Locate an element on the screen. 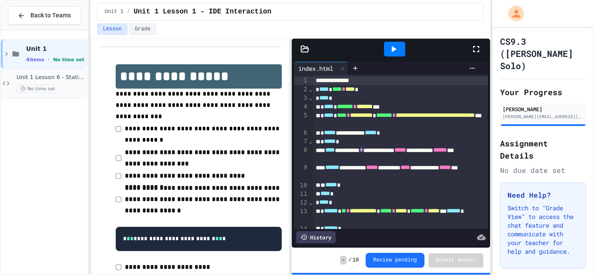 This screenshot has height=275, width=594. div: 3 is located at coordinates (301, 98).